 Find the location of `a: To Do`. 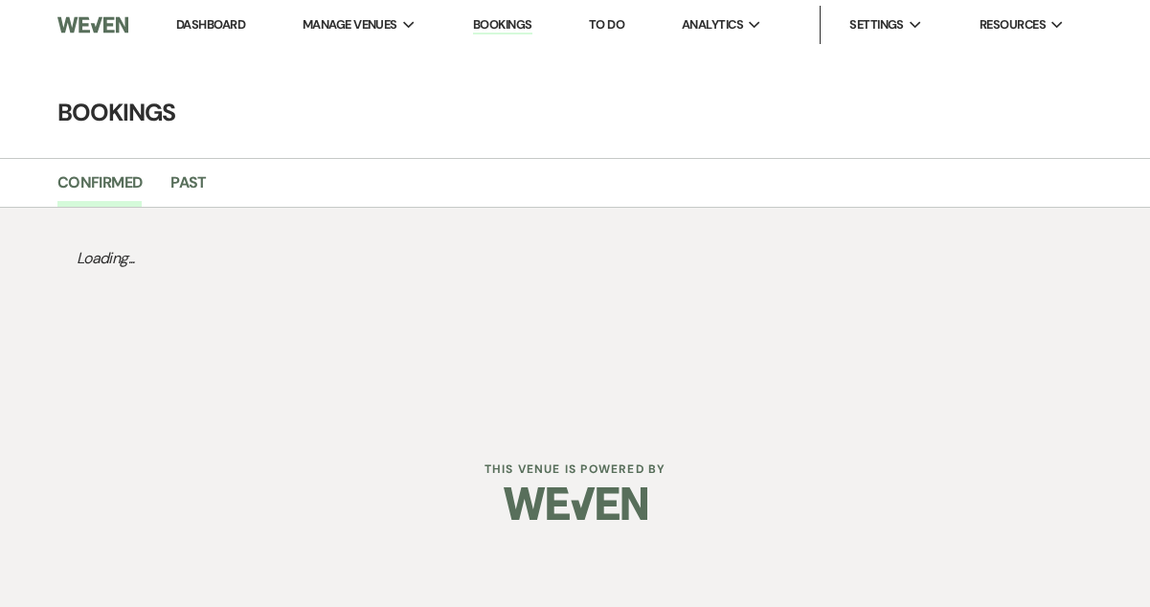

a: To Do is located at coordinates (606, 24).